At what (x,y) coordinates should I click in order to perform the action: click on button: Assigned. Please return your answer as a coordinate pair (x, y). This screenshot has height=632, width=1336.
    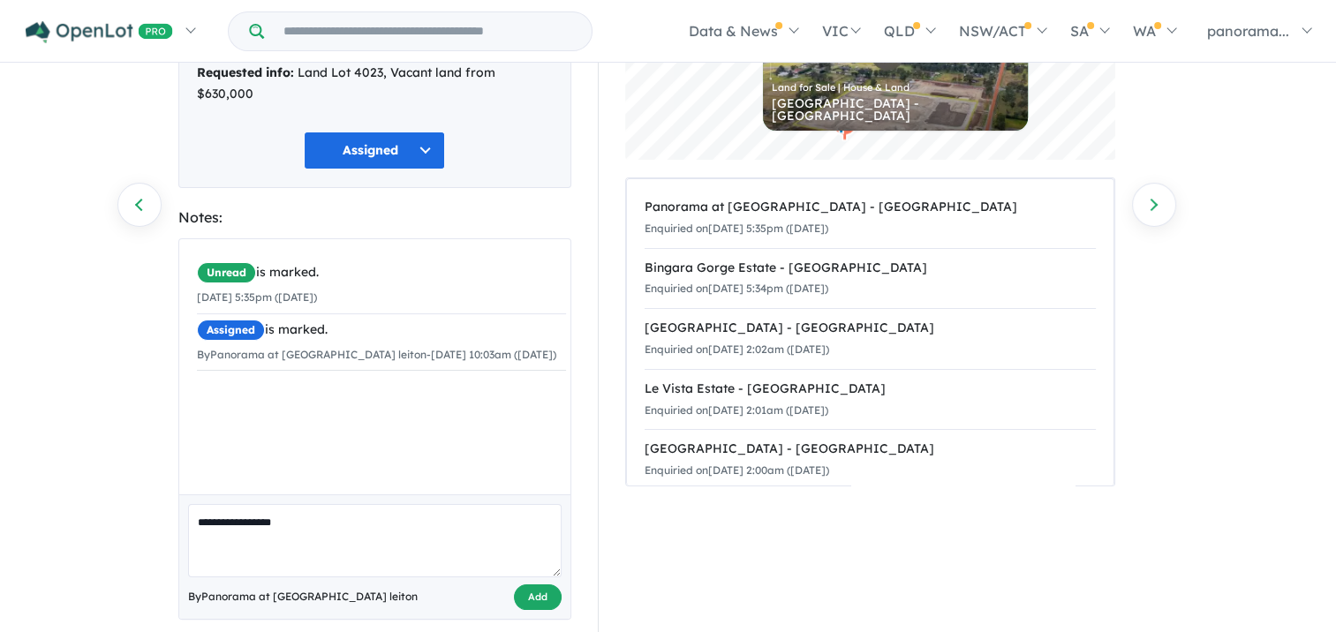
    Looking at the image, I should click on (374, 150).